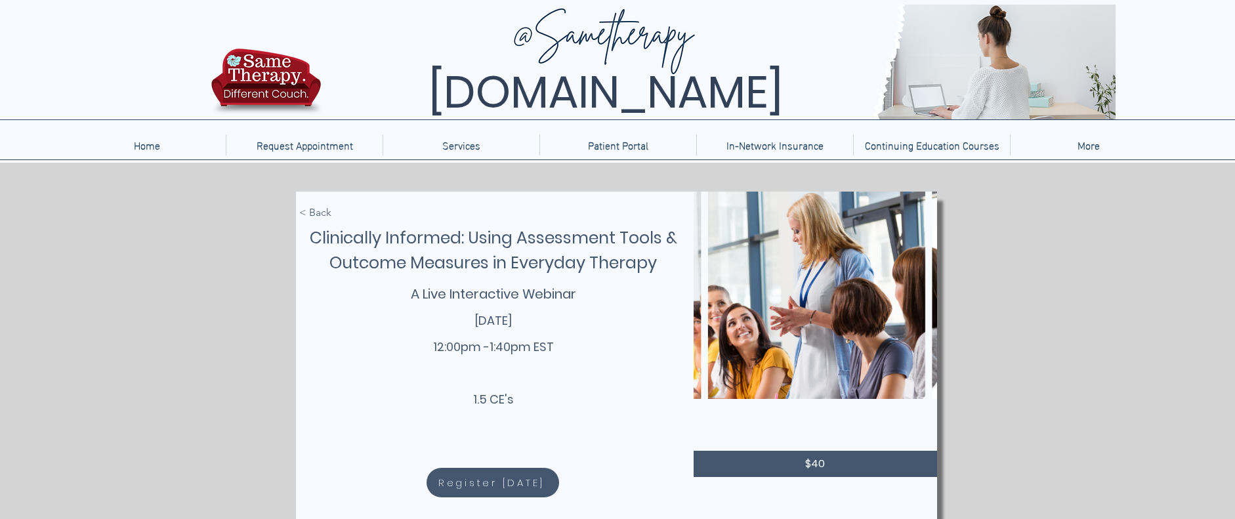  What do you see at coordinates (815, 463) in the screenshot?
I see `span: $40` at bounding box center [815, 463].